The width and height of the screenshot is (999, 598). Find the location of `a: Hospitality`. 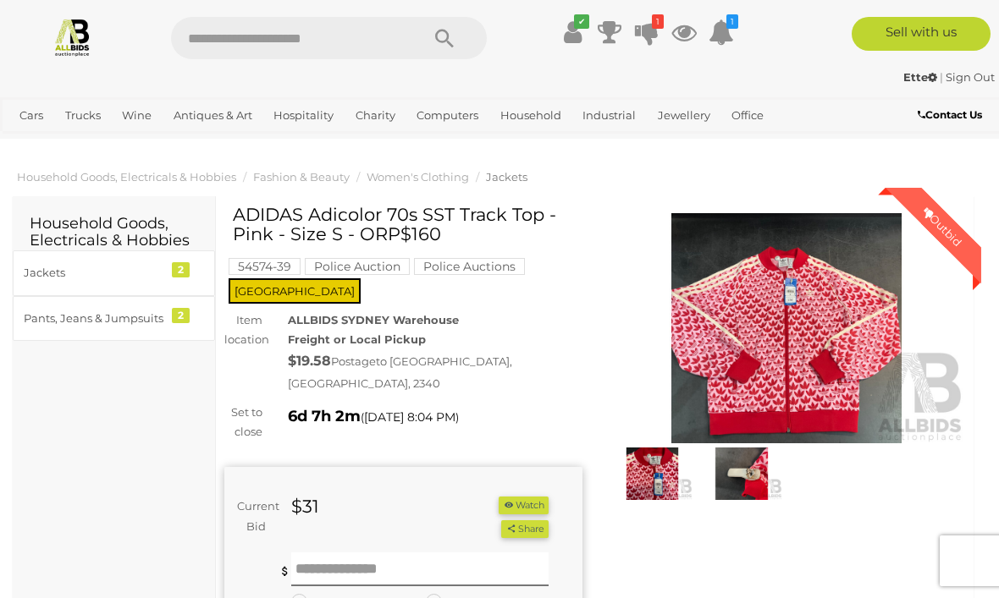

a: Hospitality is located at coordinates (303, 115).